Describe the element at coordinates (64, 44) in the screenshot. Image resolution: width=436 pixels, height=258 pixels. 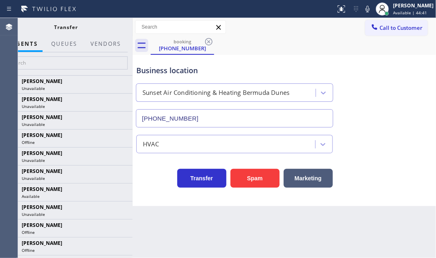
I see `button: QUEUES` at that location.